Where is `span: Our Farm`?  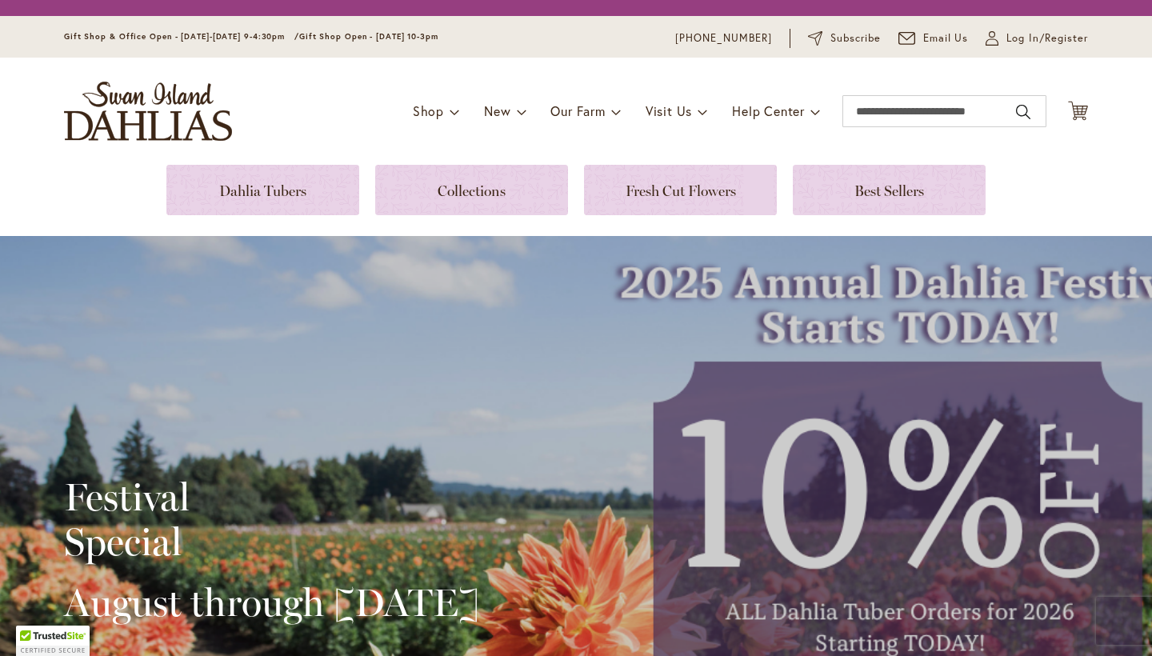
span: Our Farm is located at coordinates (578, 110).